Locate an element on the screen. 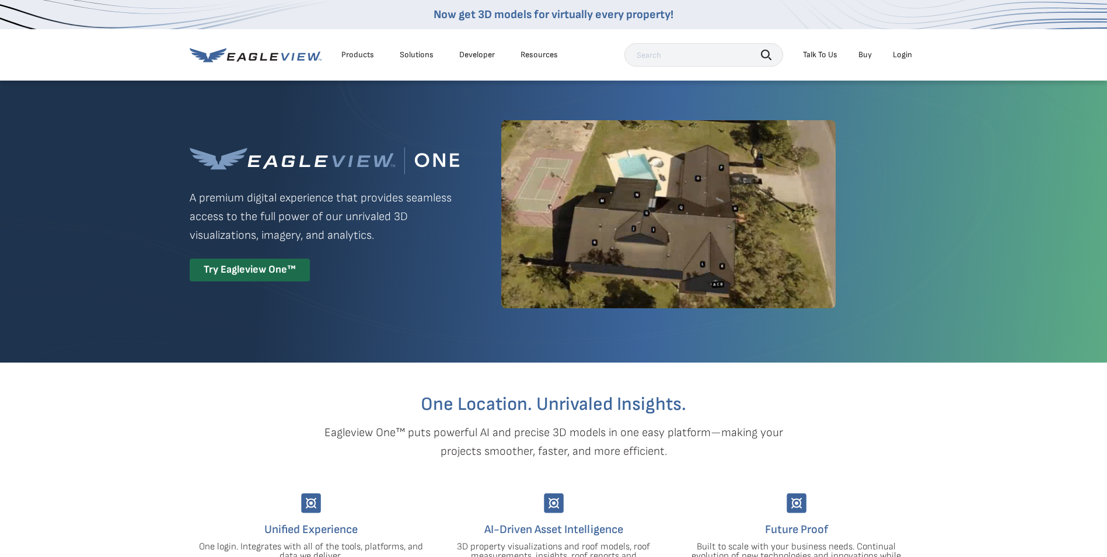  h4: Unified Experience is located at coordinates (311, 529).